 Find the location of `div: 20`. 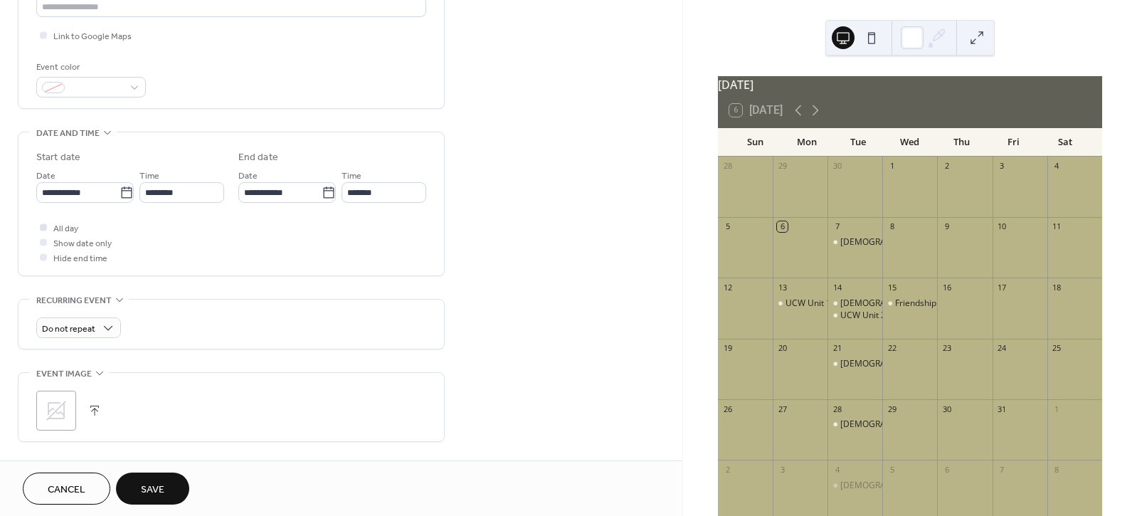

div: 20 is located at coordinates (782, 348).